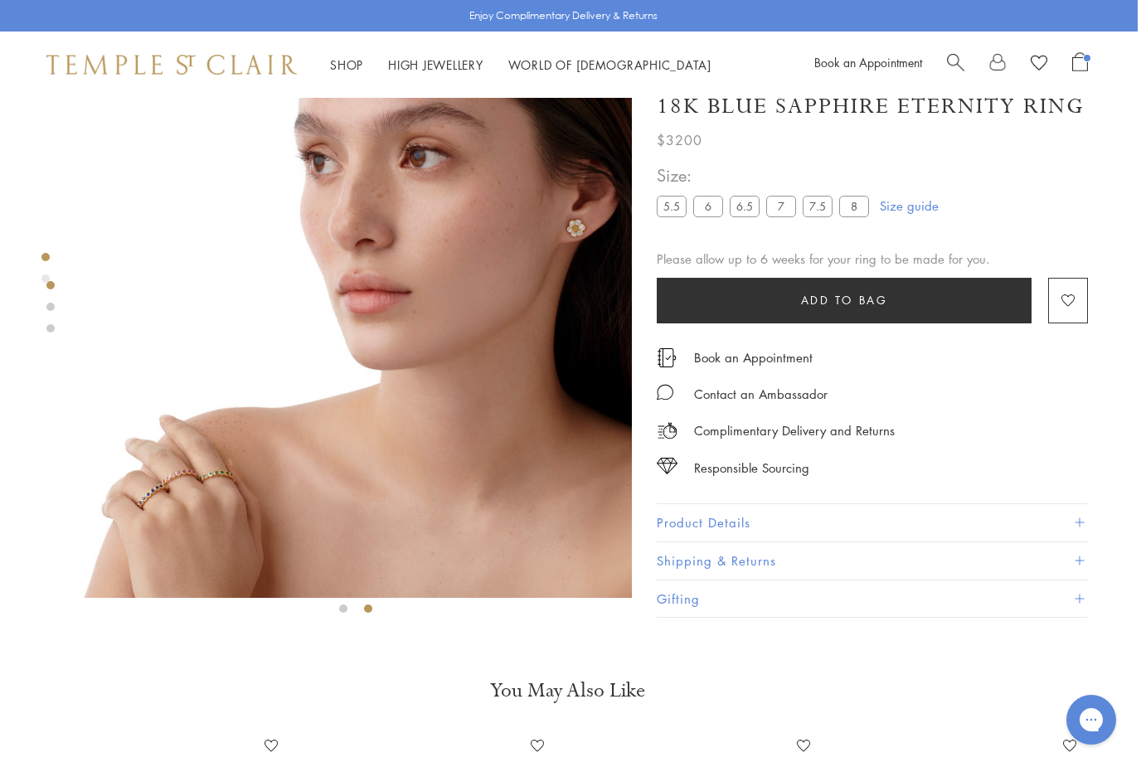 The height and width of the screenshot is (767, 1141). I want to click on button: Product Details, so click(872, 523).